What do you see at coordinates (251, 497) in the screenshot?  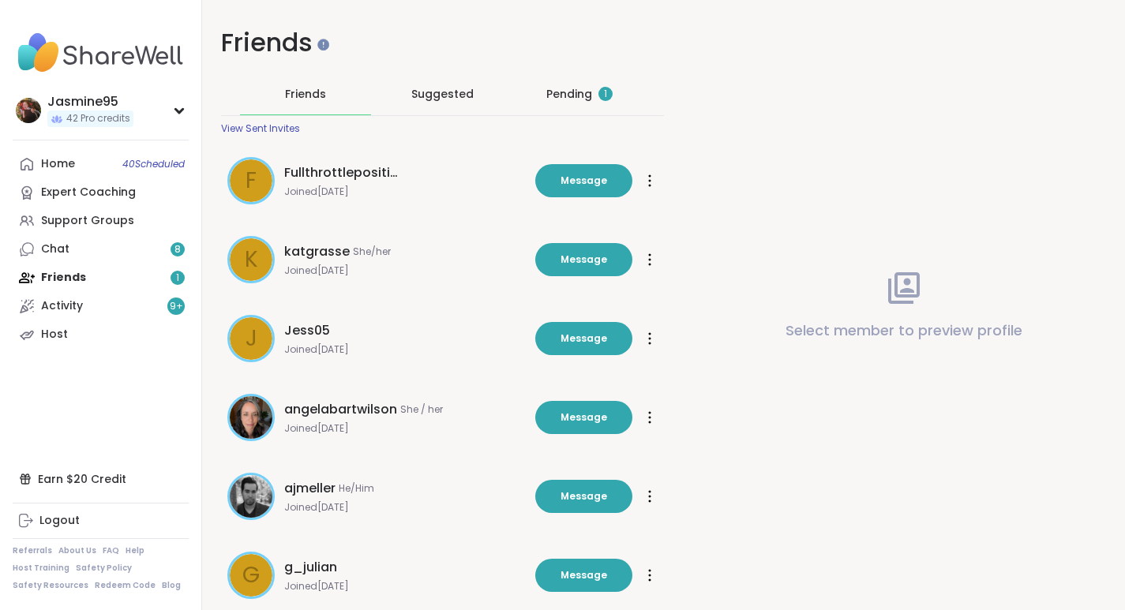 I see `img: ajmeller` at bounding box center [251, 497].